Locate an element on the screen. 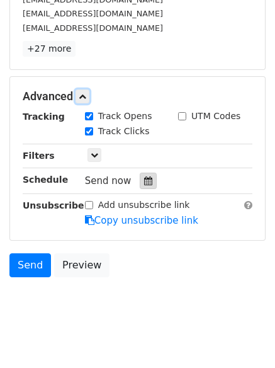  a: Preview is located at coordinates (82, 265).